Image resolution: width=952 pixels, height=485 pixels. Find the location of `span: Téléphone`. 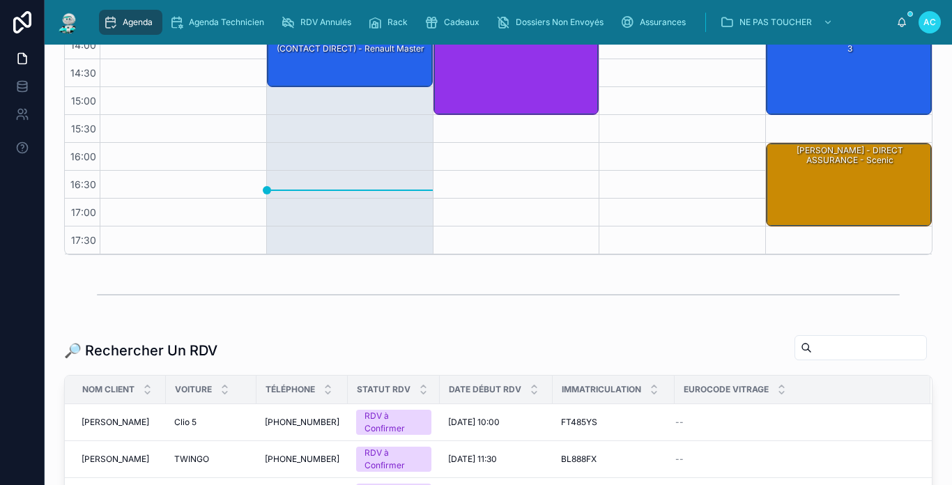

span: Téléphone is located at coordinates (290, 390).